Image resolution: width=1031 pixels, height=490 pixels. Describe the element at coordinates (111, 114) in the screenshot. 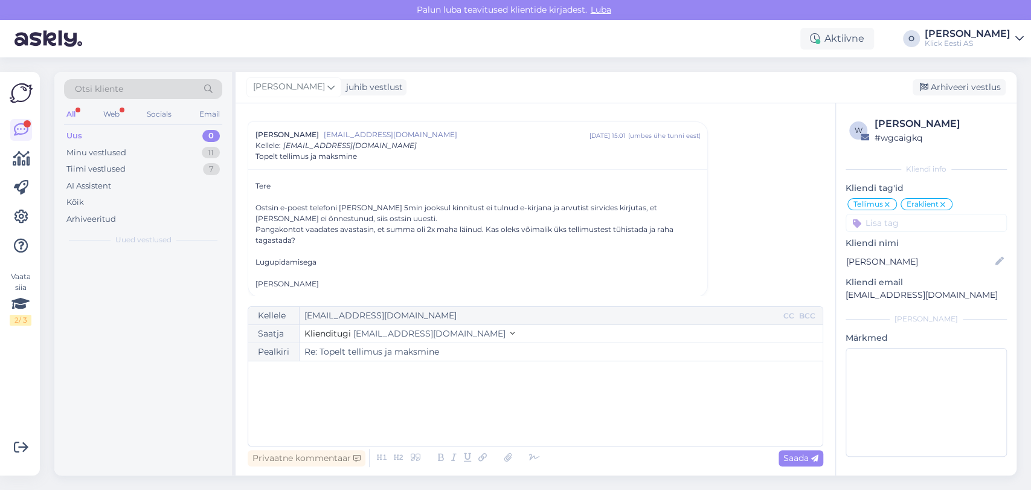

I see `div: Web` at that location.